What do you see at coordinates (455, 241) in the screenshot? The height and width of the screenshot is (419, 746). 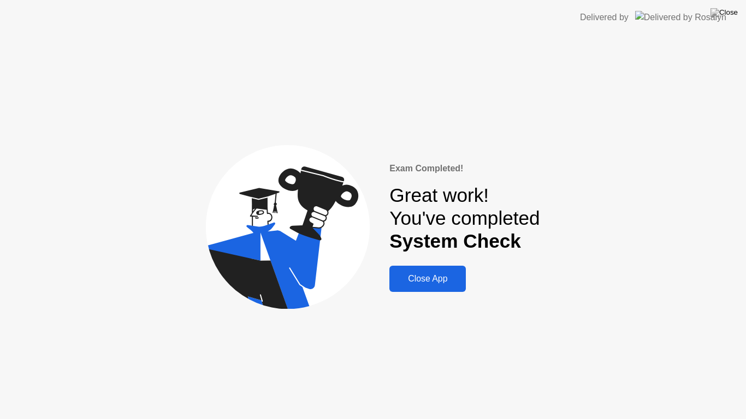 I see `b: System Check` at bounding box center [455, 241].